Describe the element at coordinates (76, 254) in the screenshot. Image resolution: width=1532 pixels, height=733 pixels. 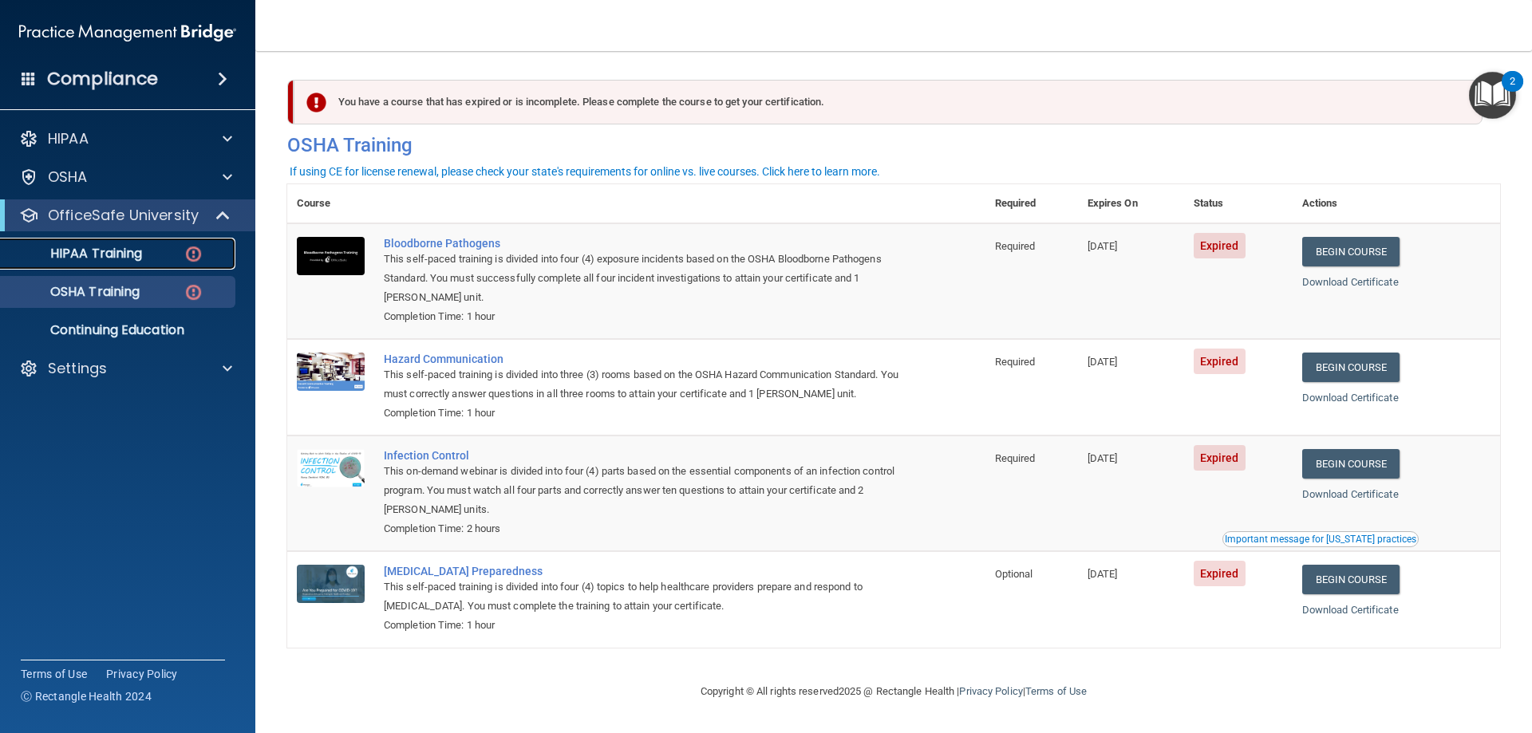
I see `p: HIPAA Training` at that location.